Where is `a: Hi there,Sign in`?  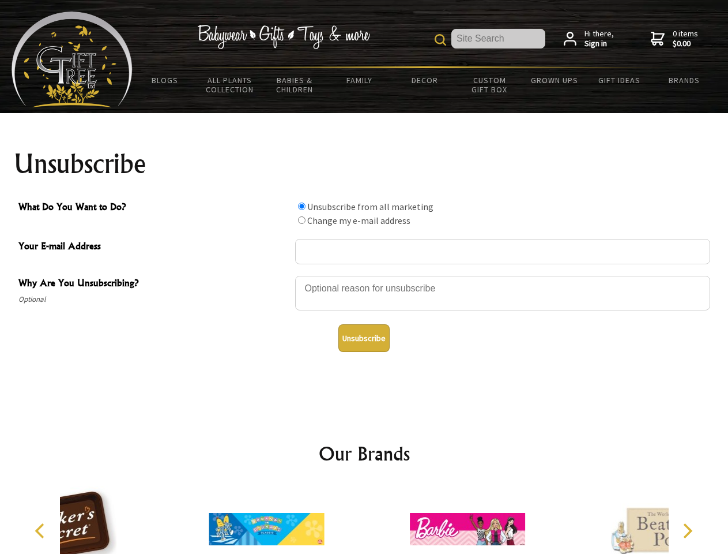
a: Hi there,Sign in is located at coordinates (589, 39).